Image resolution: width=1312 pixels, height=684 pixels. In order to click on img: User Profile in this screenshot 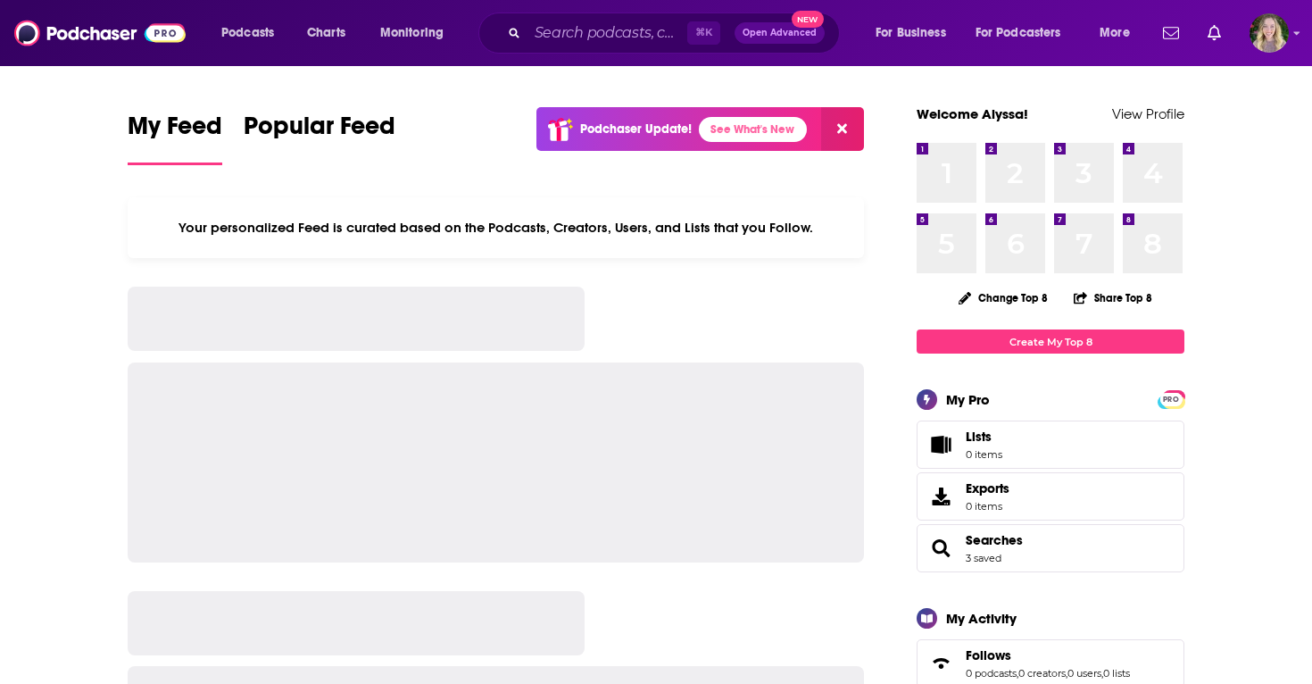, I will do `click(1269, 33)`.